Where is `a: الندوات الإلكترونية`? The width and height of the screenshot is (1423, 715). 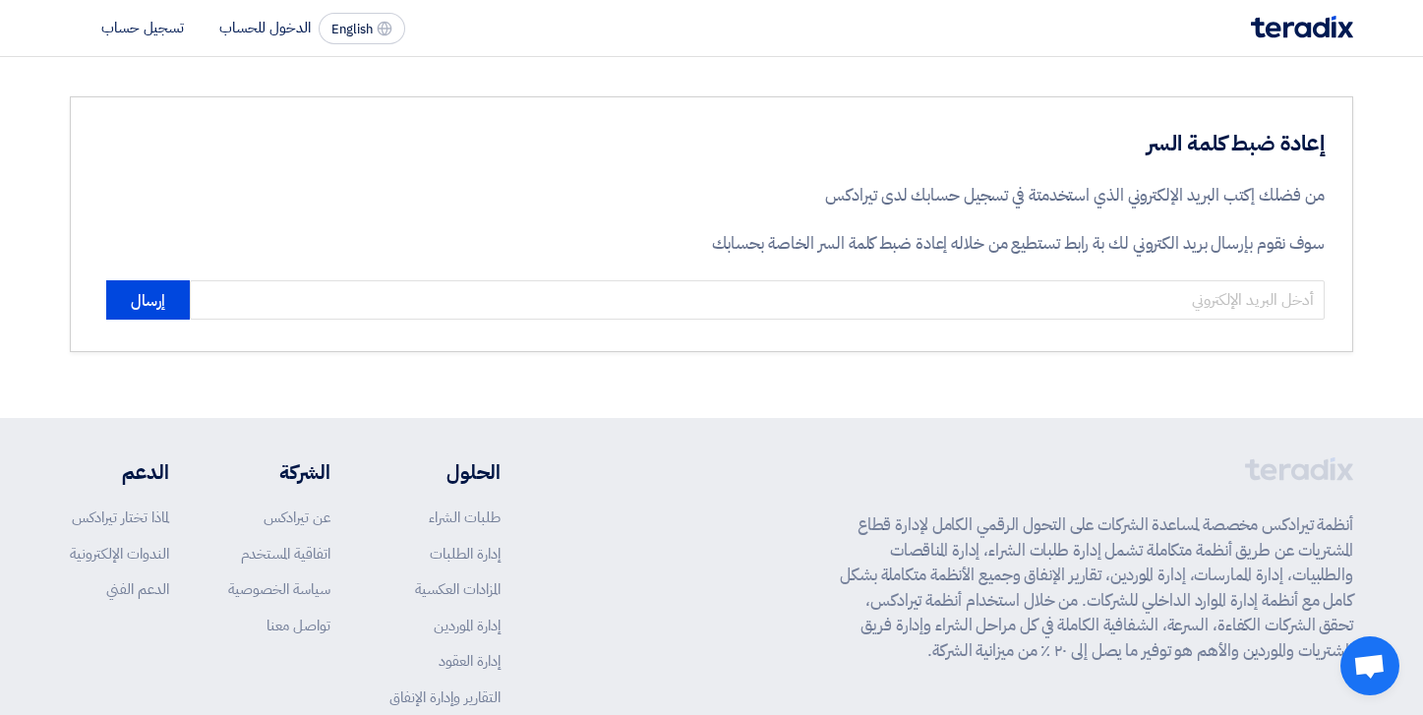 a: الندوات الإلكترونية is located at coordinates (119, 554).